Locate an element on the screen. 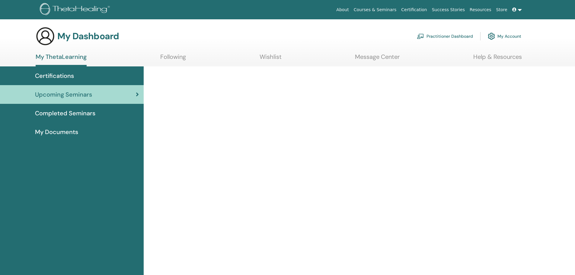  a: Certification is located at coordinates (414, 10).